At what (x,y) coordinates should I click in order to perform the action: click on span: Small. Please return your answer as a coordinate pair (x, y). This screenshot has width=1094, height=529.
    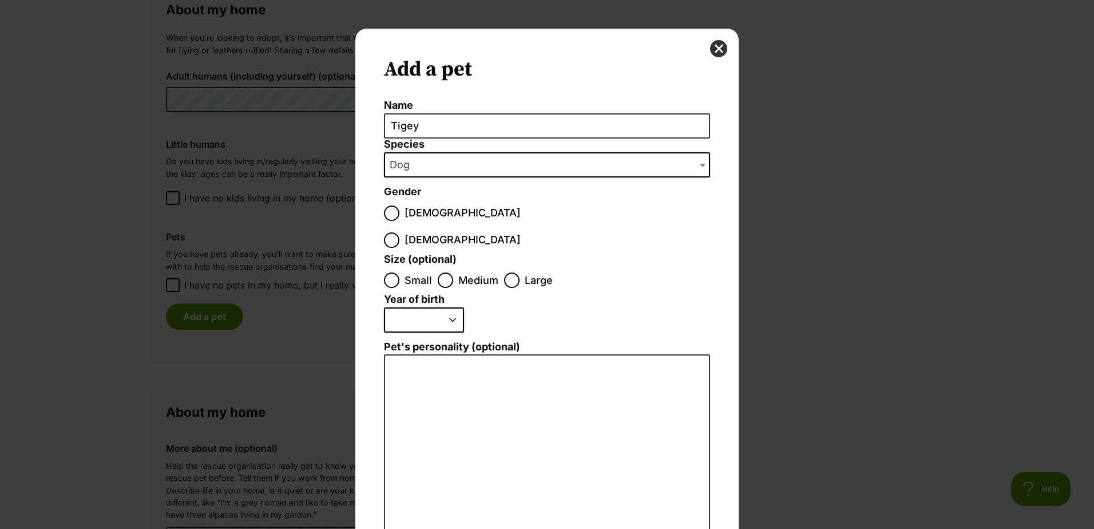
    Looking at the image, I should click on (418, 280).